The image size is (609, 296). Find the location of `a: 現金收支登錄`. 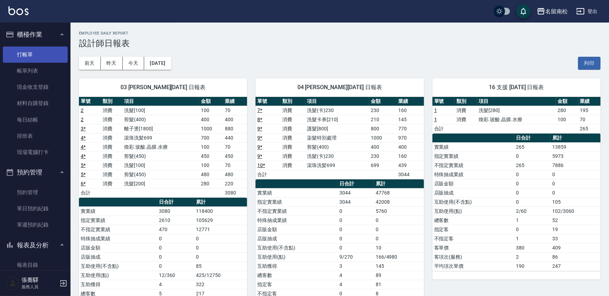

a: 現金收支登錄 is located at coordinates (35, 87).